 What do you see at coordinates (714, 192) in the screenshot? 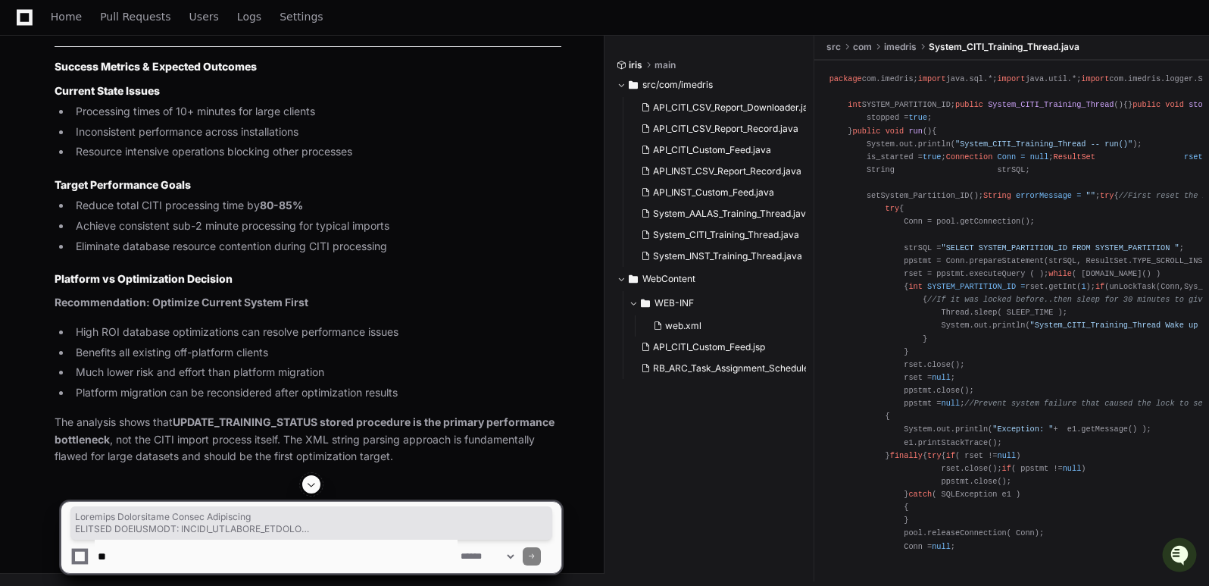
I see `span: API_INST_Custom_Feed.java` at bounding box center [714, 192].